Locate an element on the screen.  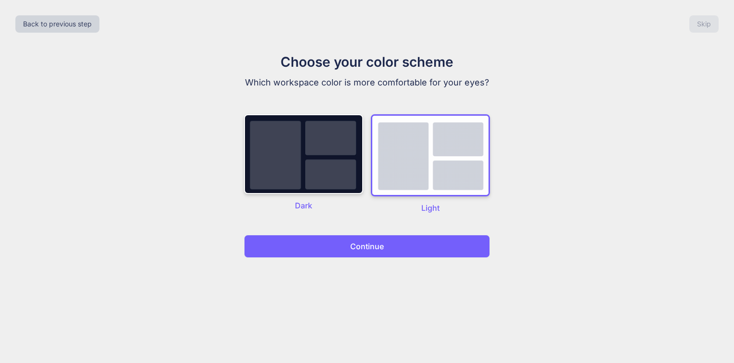
button: Back to previous step is located at coordinates (57, 24).